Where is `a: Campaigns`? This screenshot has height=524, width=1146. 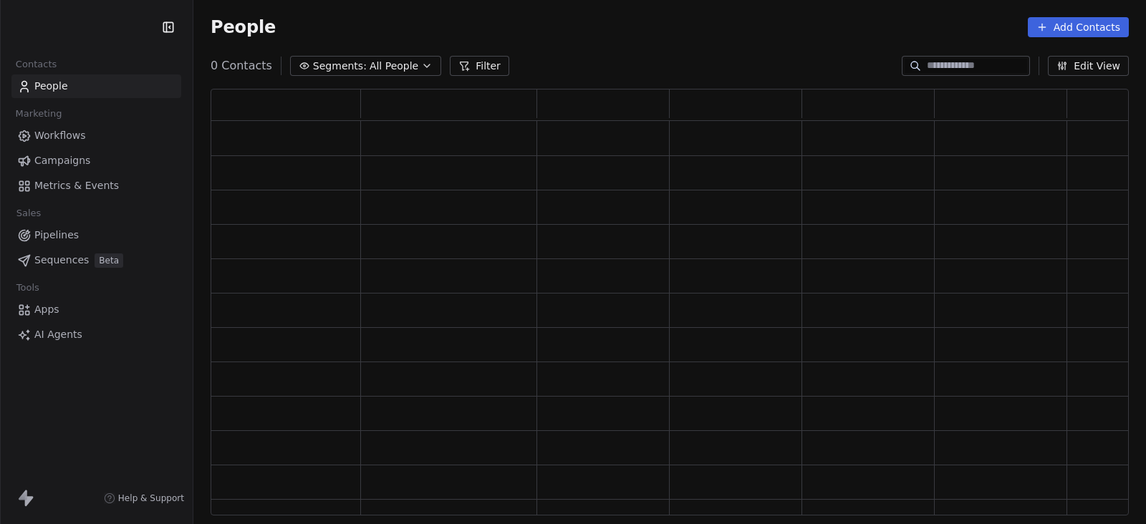 a: Campaigns is located at coordinates (96, 160).